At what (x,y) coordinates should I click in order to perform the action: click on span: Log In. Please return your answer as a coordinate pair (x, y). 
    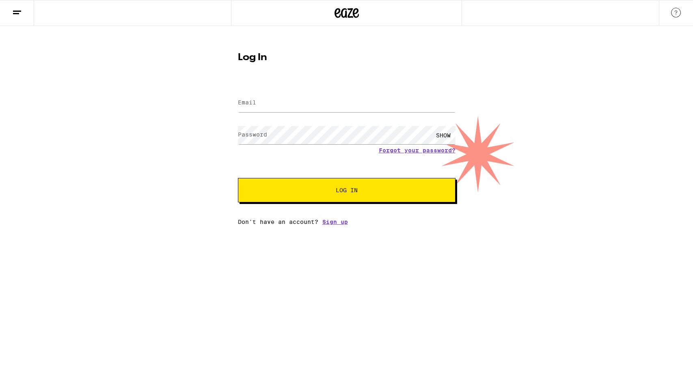
    Looking at the image, I should click on (347, 190).